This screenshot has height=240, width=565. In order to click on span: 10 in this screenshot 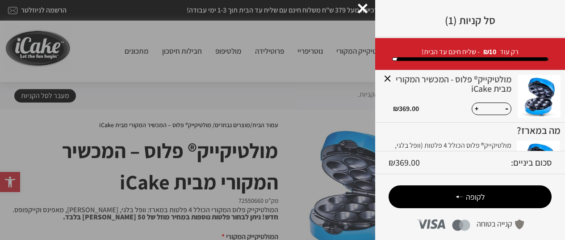, I will do `click(493, 51)`.